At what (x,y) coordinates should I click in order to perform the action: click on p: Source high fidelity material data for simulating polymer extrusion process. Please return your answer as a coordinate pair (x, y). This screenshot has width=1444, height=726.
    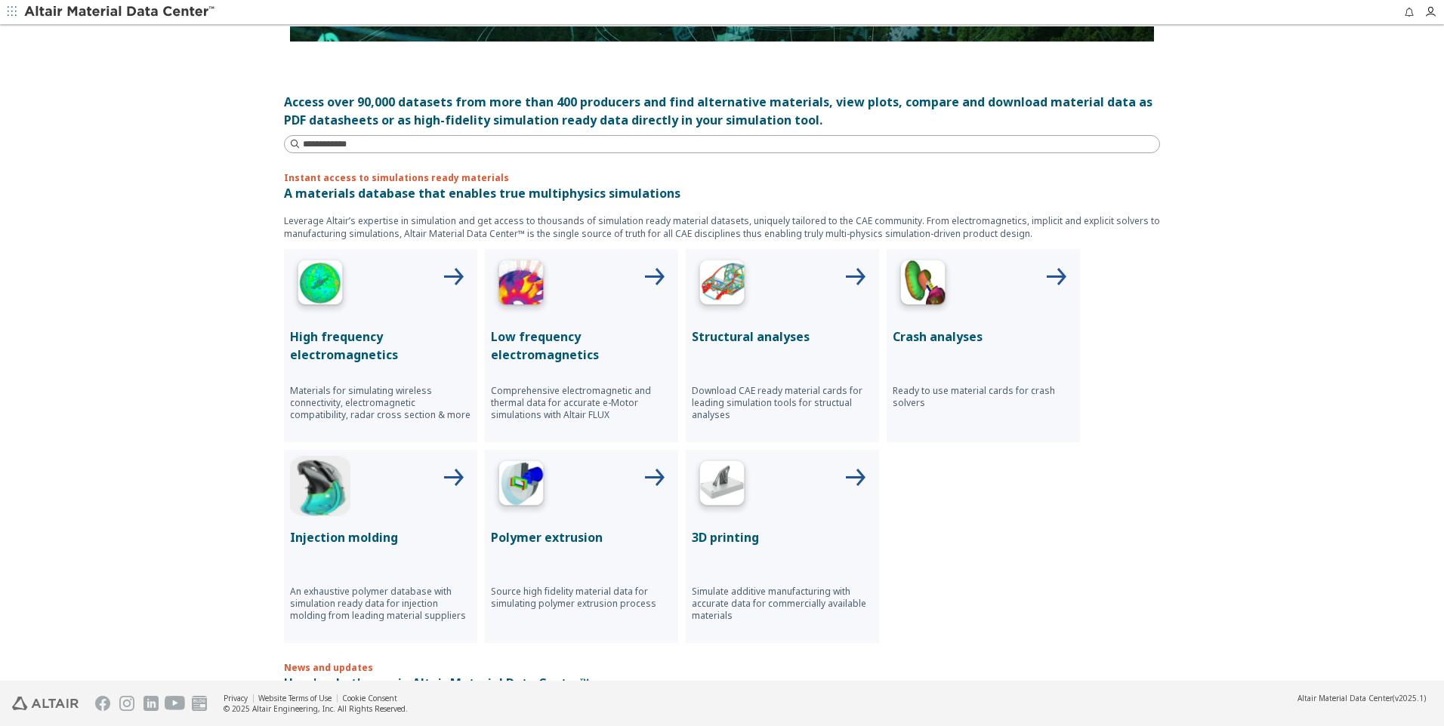
    Looking at the image, I should click on (581, 598).